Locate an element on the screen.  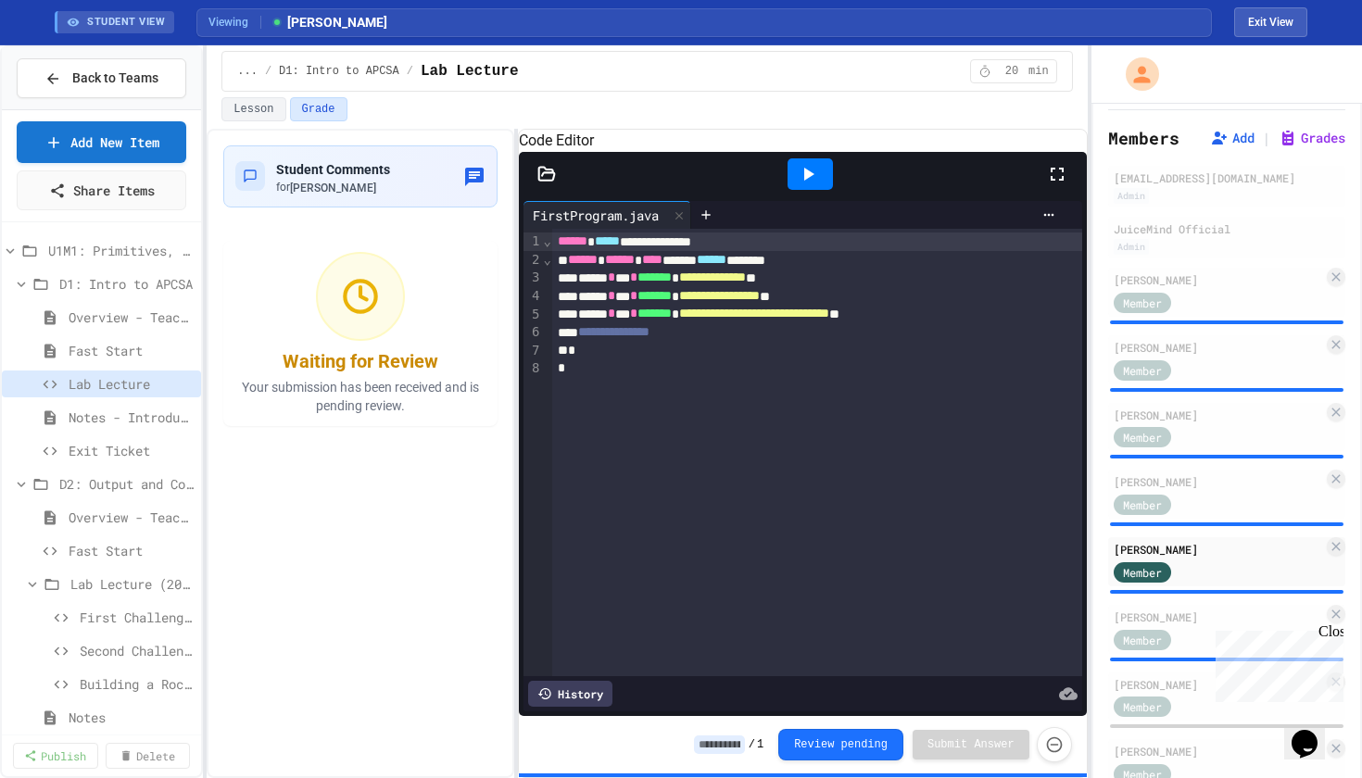
h6: Code Editor is located at coordinates (802, 141).